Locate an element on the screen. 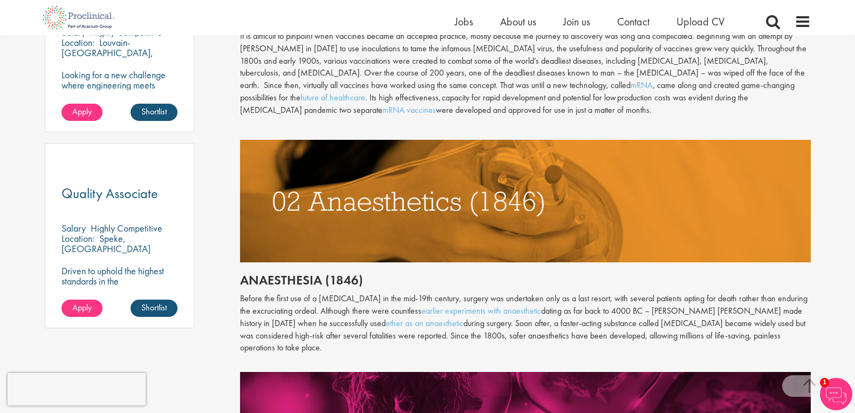  div: It is difficult to pinpoint when vaccines became an accepted practice, mostly because the journey... is located at coordinates (525, 73).